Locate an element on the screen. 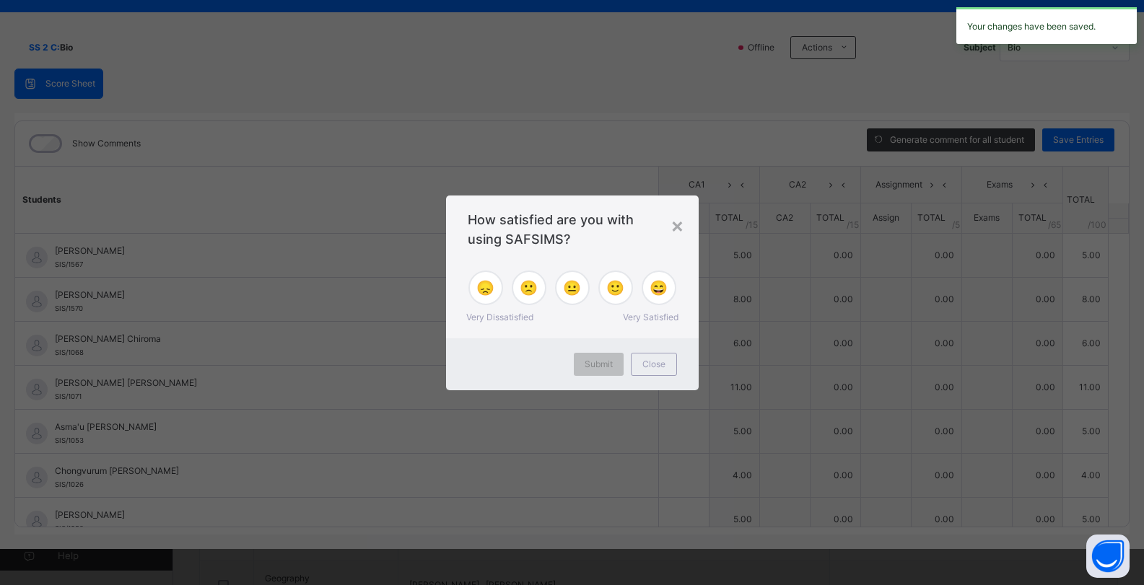 The width and height of the screenshot is (1144, 585). button: Open asap is located at coordinates (1108, 557).